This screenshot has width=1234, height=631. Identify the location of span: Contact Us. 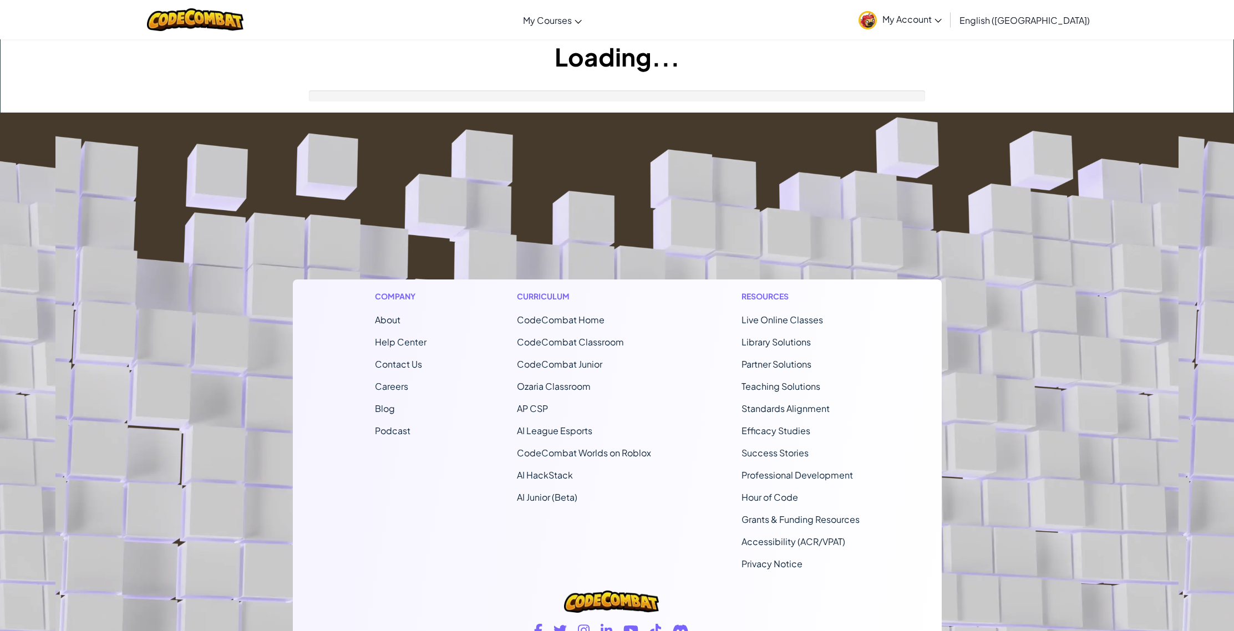
(398, 364).